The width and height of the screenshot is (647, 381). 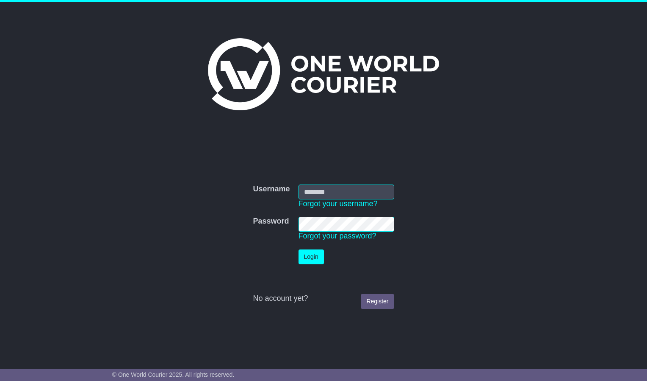 I want to click on a: Forgot your username?, so click(x=338, y=203).